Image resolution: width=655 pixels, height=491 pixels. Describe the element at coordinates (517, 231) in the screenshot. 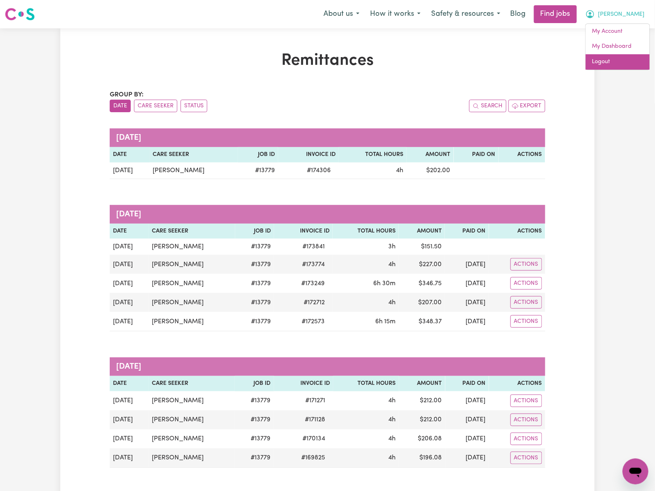

I see `th: Actions` at that location.